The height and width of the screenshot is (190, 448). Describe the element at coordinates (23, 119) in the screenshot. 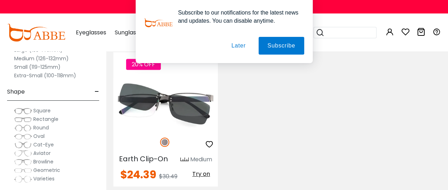

I see `img: Rectangle.png` at that location.